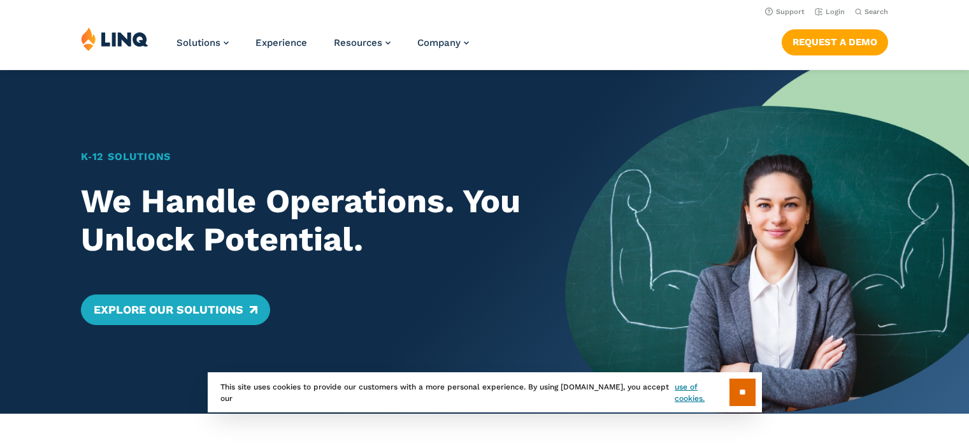 This screenshot has height=443, width=969. What do you see at coordinates (115, 39) in the screenshot?
I see `img: LINQ | K‑12 Software` at bounding box center [115, 39].